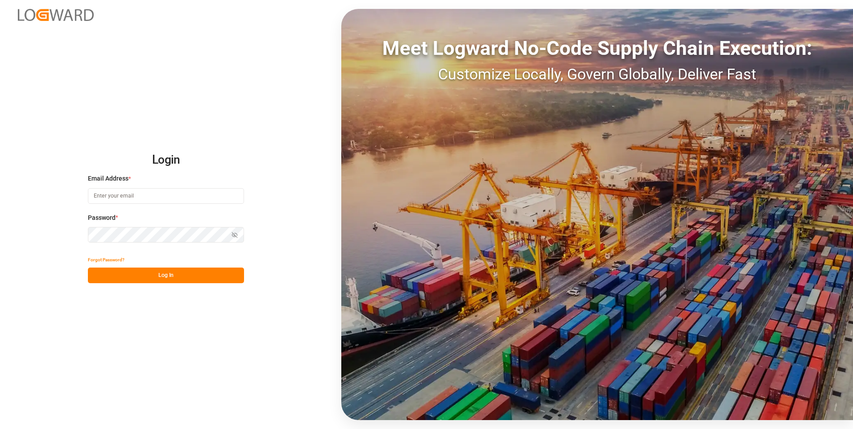 Image resolution: width=853 pixels, height=429 pixels. I want to click on h2: Login, so click(166, 160).